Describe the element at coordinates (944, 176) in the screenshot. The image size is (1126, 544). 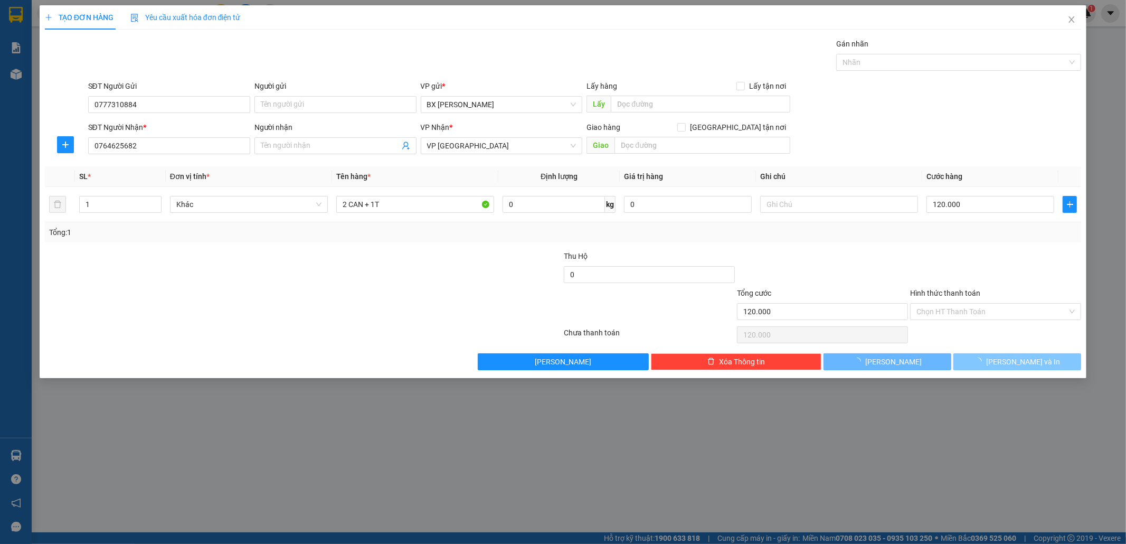
I see `span: Cước hàng` at that location.